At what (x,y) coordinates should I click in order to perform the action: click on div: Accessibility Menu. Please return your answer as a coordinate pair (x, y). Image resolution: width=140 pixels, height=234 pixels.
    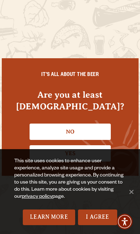
    Looking at the image, I should click on (124, 222).